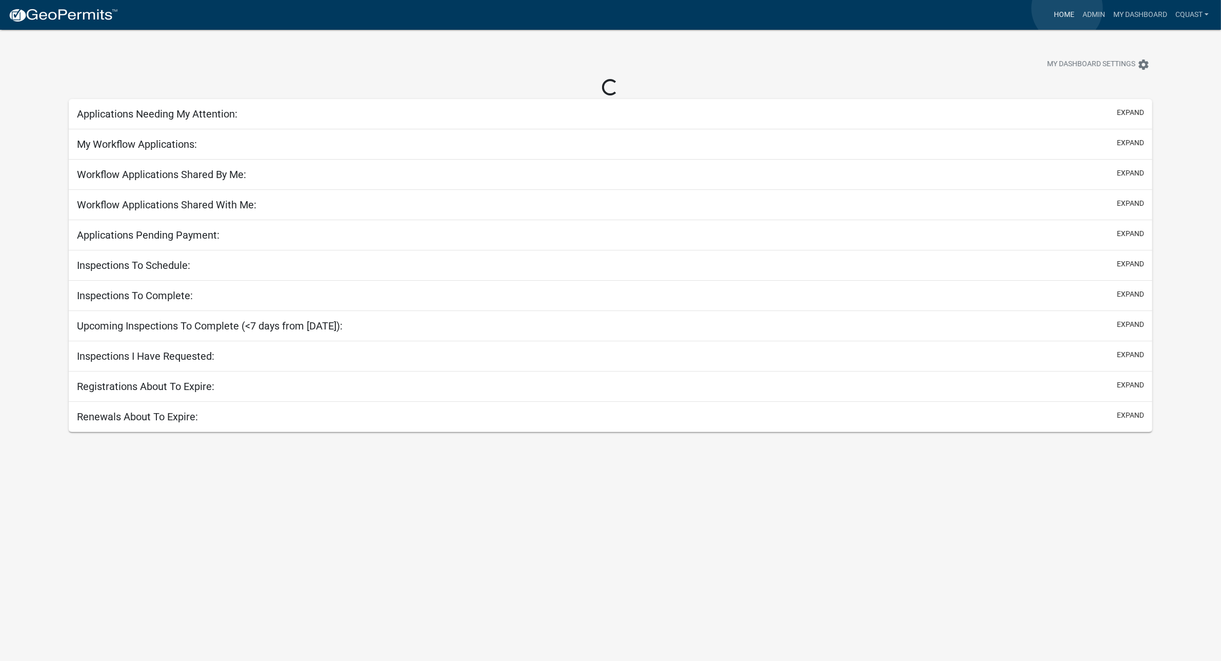 The width and height of the screenshot is (1221, 661). I want to click on button: My Dashboard Settingssettings, so click(1099, 64).